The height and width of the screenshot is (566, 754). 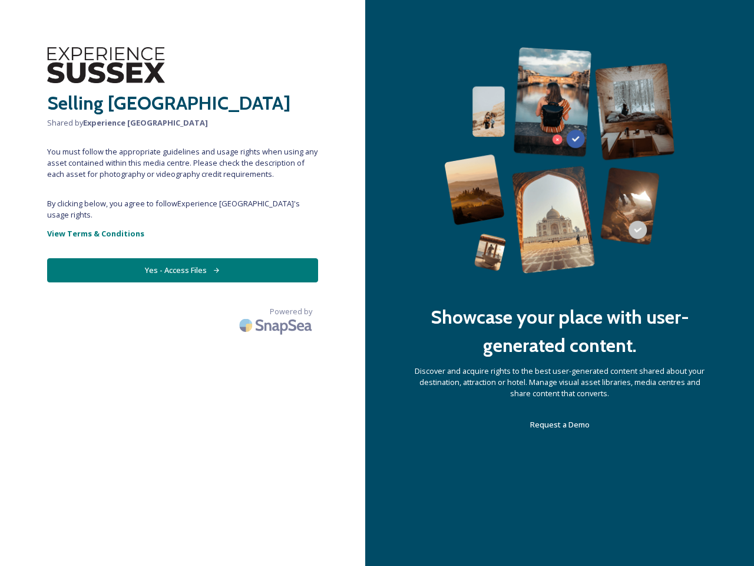 I want to click on button: Yes - Access Files, so click(x=183, y=270).